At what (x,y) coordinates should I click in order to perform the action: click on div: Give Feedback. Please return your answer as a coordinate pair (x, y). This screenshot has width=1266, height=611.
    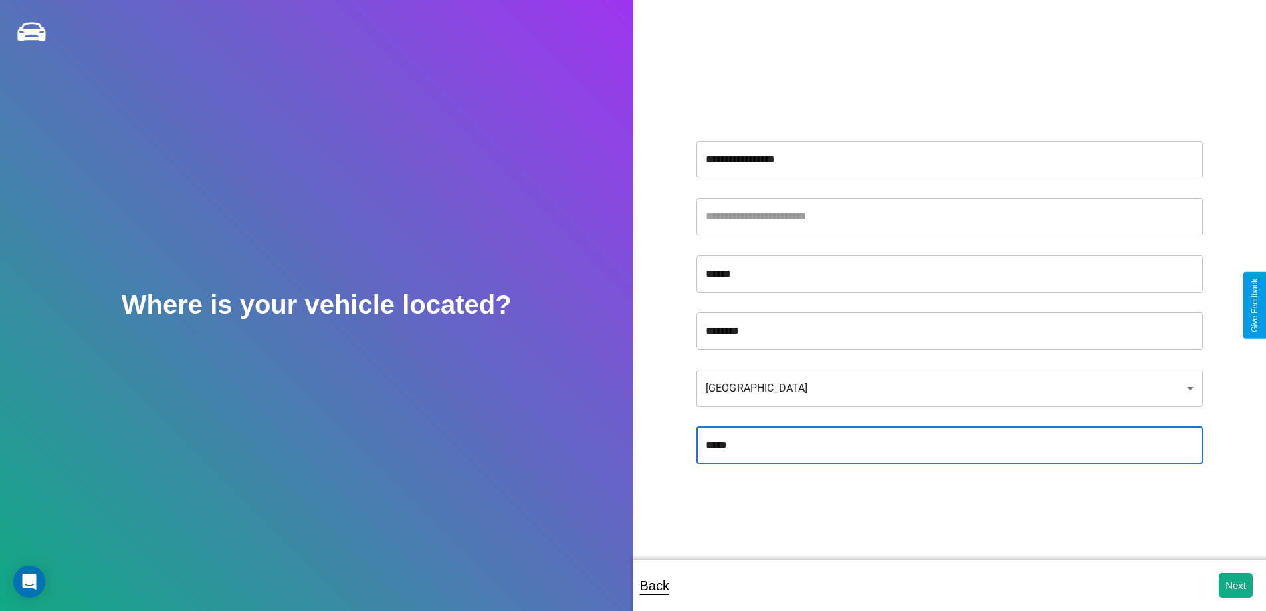
    Looking at the image, I should click on (1255, 305).